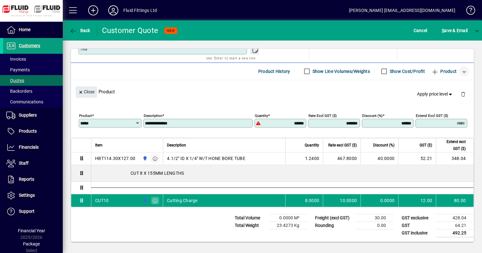  I want to click on td: Total Weight, so click(251, 225).